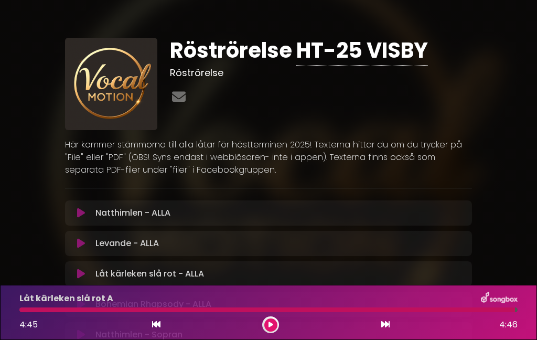 The width and height of the screenshot is (537, 340). I want to click on font: Låt kärleken slå rot - ALLA, so click(149, 273).